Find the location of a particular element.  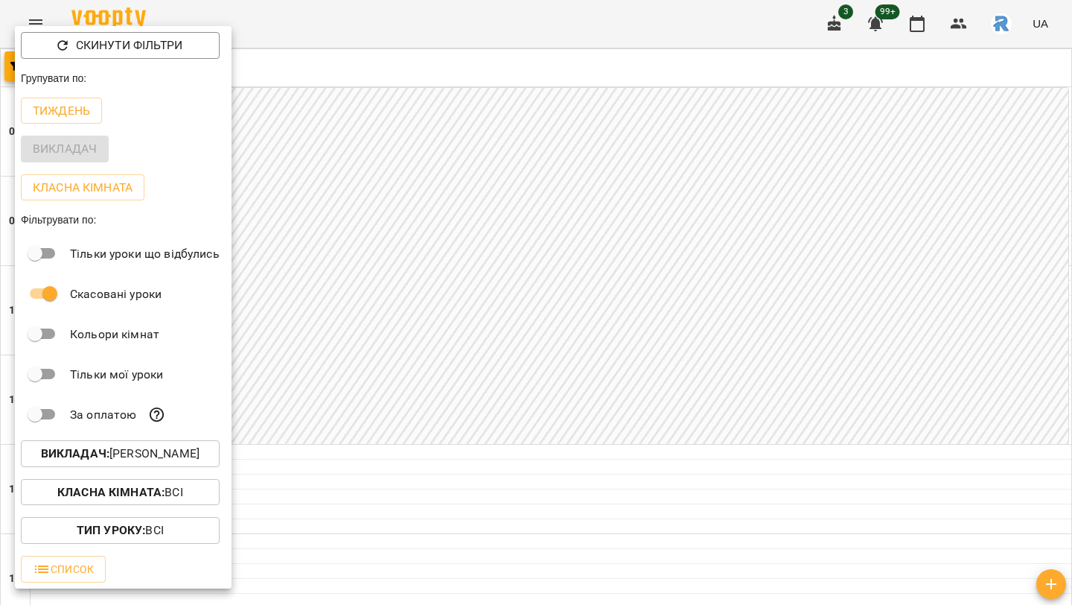

p: Класна кімната is located at coordinates (83, 188).